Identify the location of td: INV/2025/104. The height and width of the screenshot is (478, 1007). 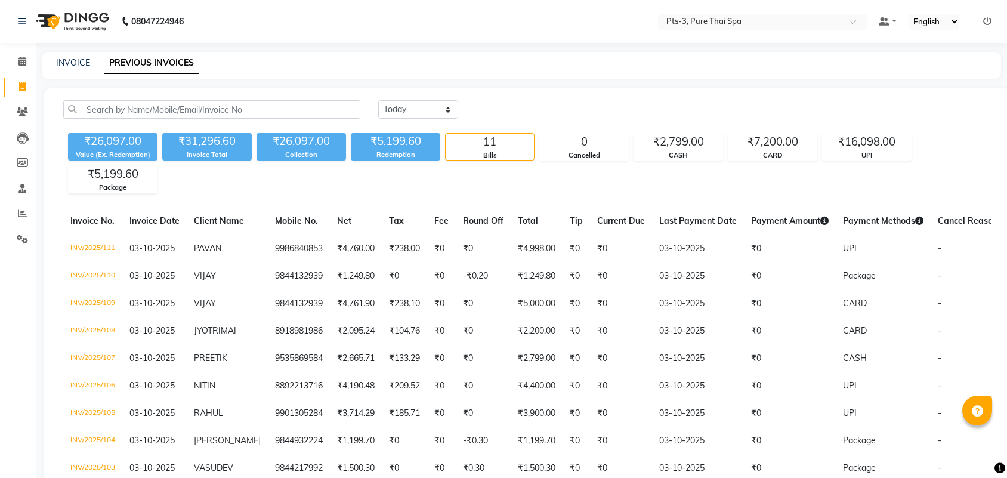
(92, 441).